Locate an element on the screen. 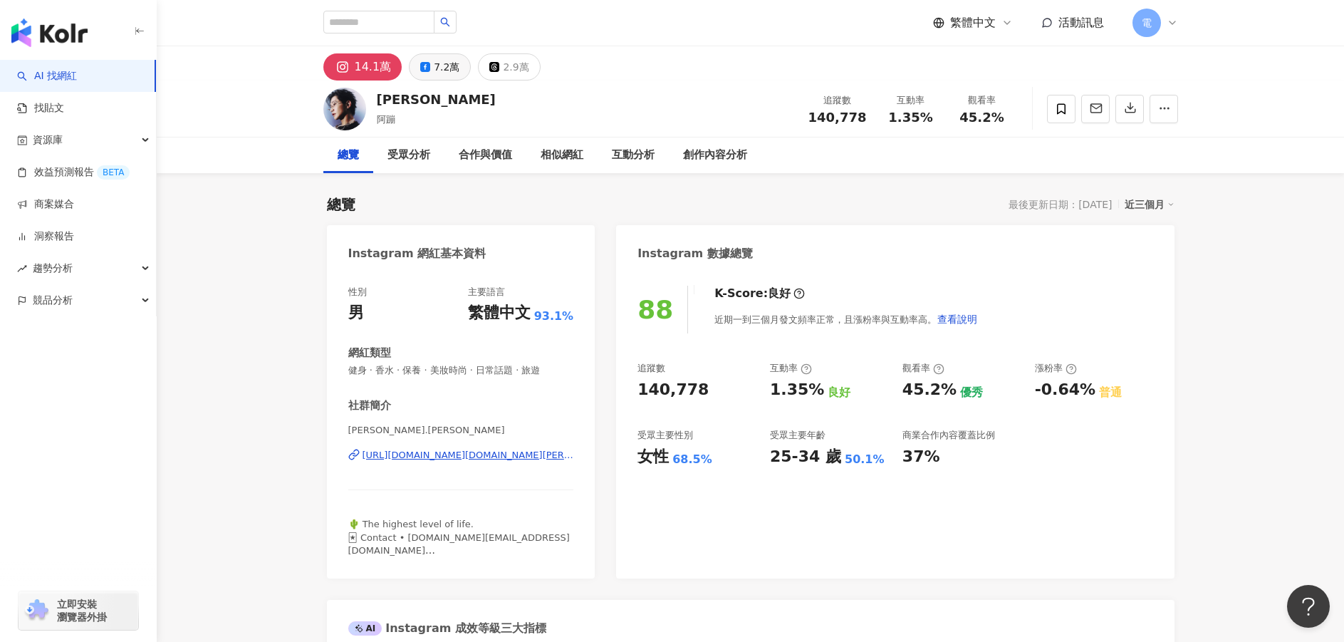  div: Instagram 網紅基本資料 is located at coordinates (417, 254).